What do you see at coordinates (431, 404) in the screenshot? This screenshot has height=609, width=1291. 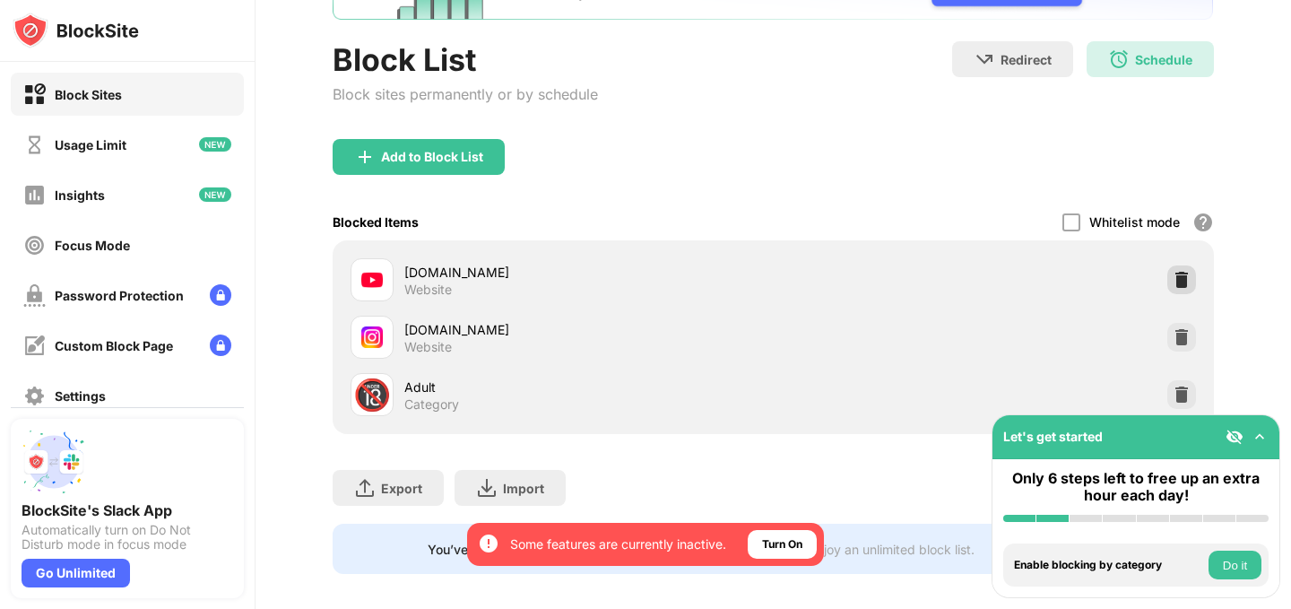 I see `div: Category` at bounding box center [431, 404].